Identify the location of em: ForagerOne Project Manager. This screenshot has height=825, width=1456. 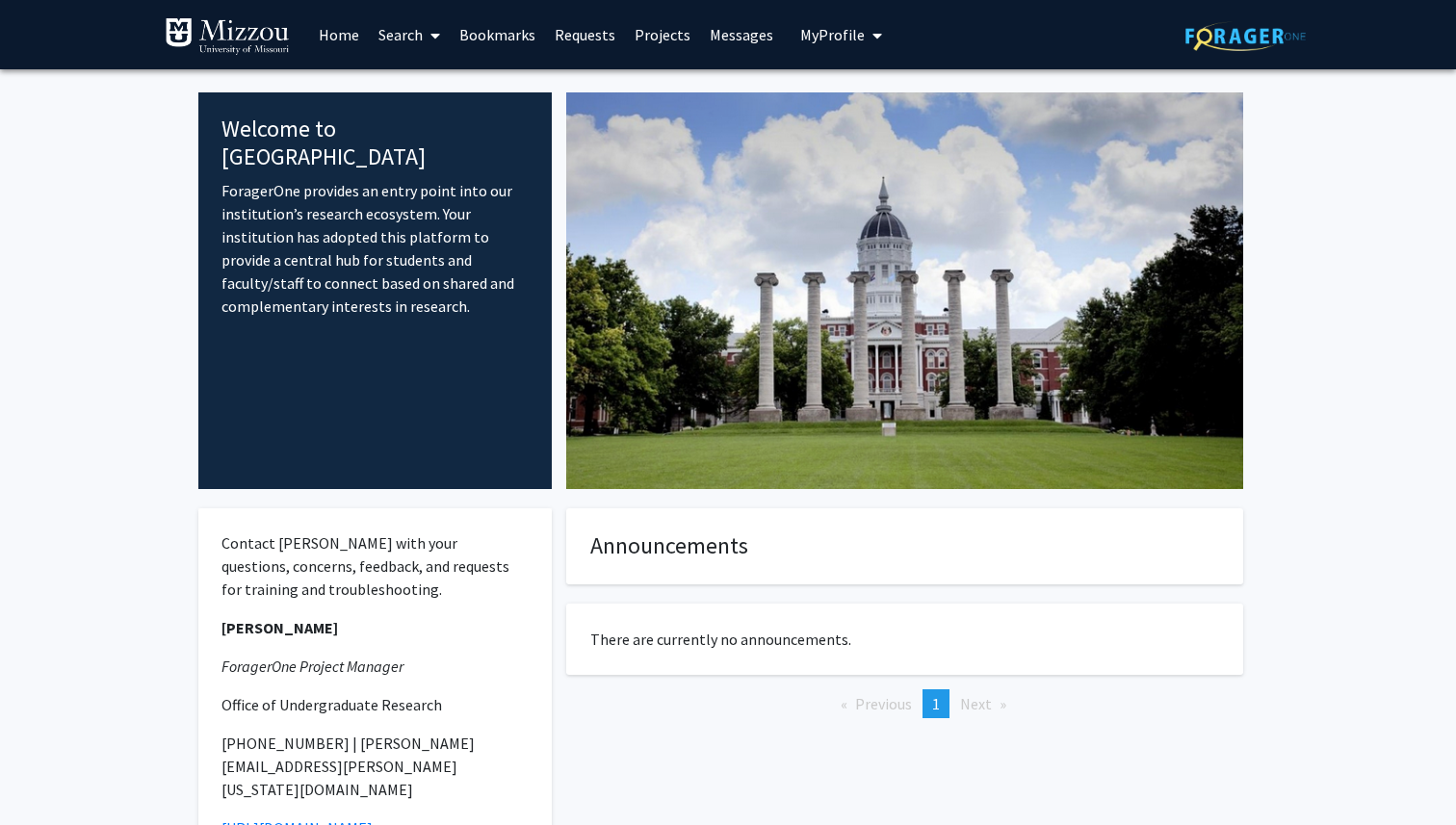
(312, 666).